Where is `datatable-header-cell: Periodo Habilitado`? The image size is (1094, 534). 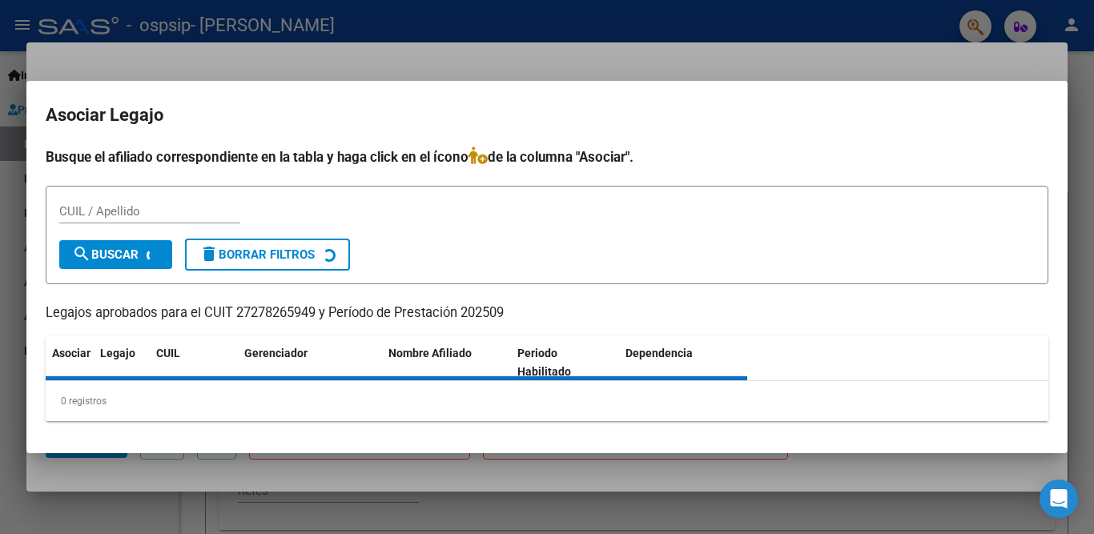 datatable-header-cell: Periodo Habilitado is located at coordinates (565, 363).